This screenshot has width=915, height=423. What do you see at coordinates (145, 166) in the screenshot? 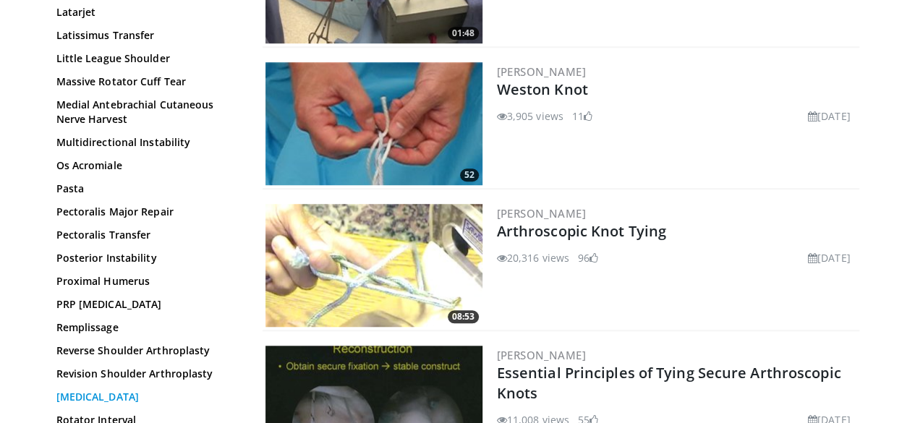
I see `a: Os Acromiale` at bounding box center [145, 166].